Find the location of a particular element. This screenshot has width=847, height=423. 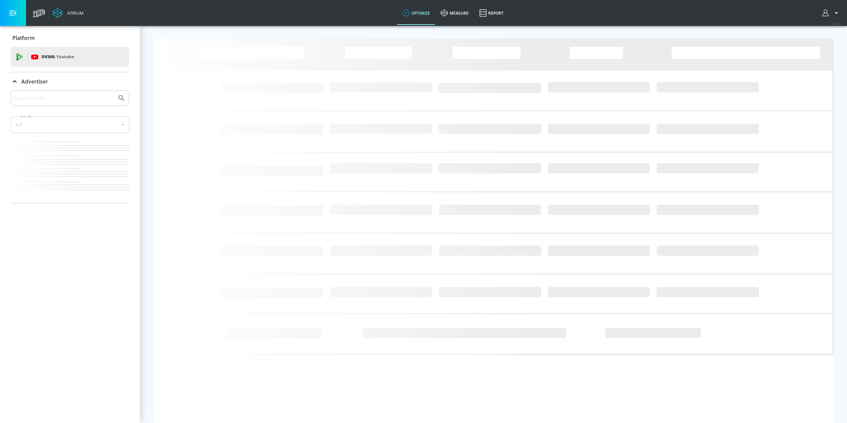

p: Youtube is located at coordinates (65, 57).